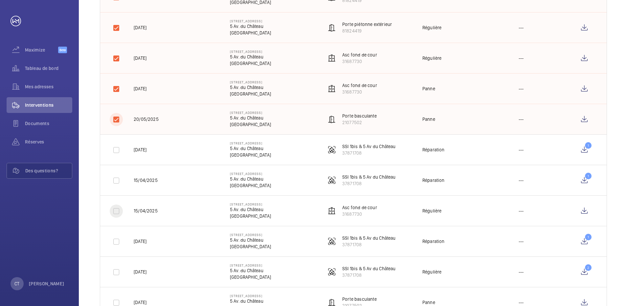  Describe the element at coordinates (49, 105) in the screenshot. I see `span: Interventions` at that location.